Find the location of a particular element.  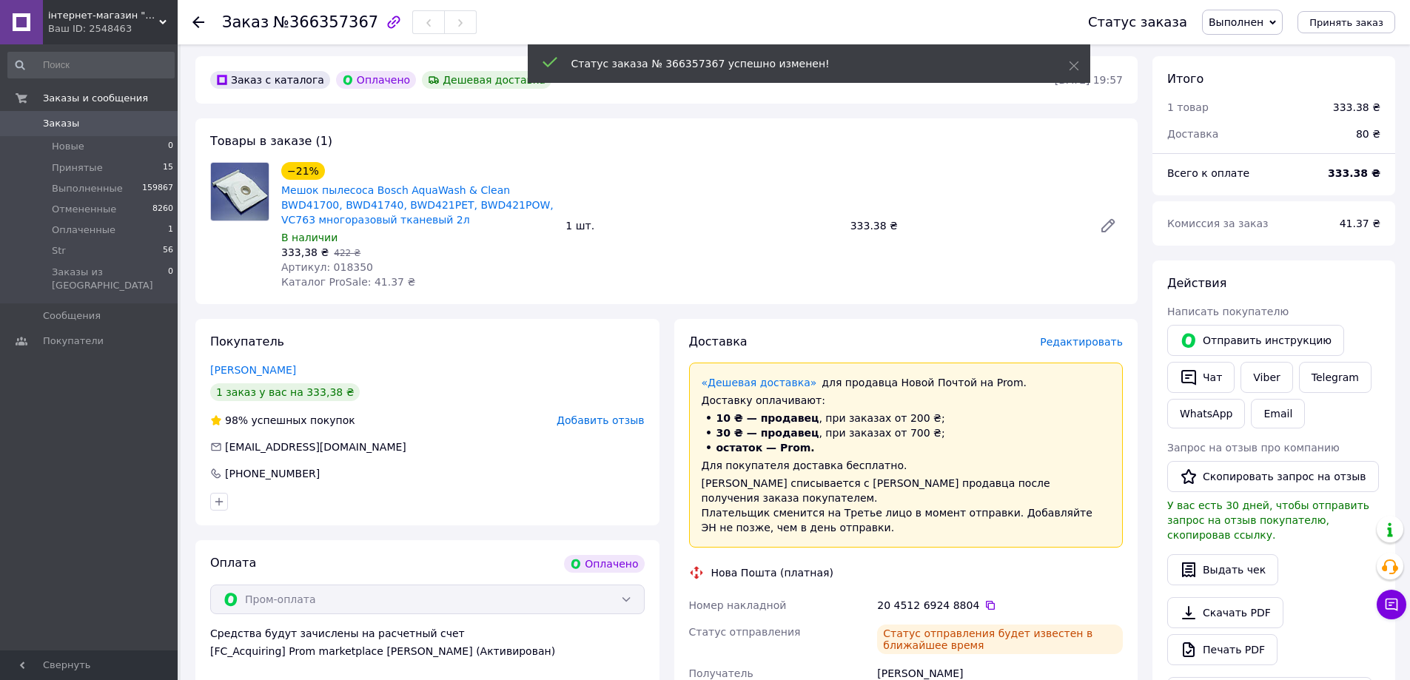

span: 333,38 ₴ is located at coordinates (305, 252).